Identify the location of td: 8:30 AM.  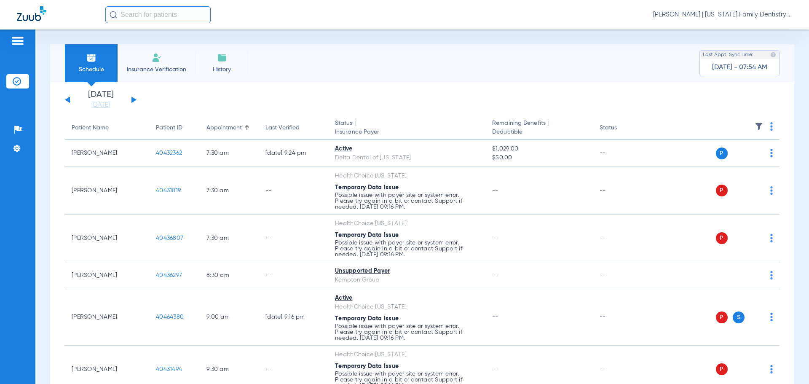
(229, 275).